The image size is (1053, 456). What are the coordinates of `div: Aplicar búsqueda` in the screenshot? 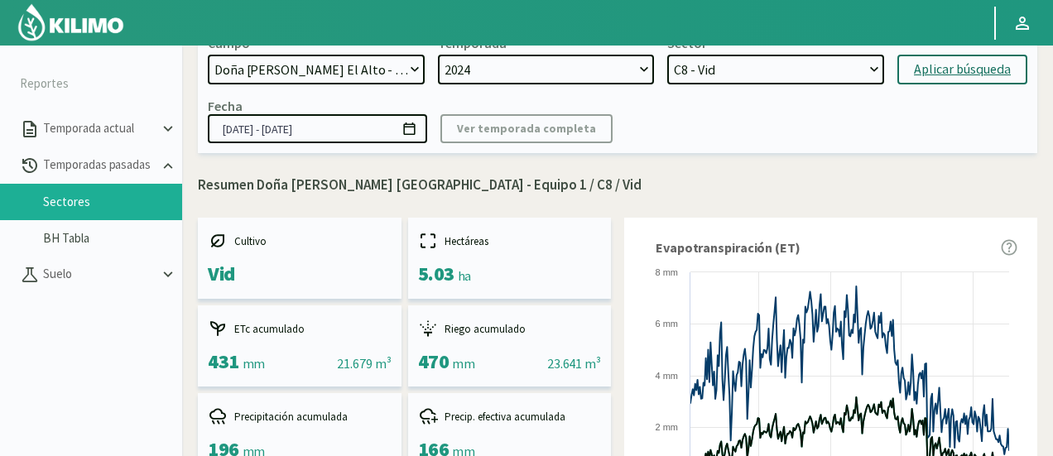 It's located at (962, 70).